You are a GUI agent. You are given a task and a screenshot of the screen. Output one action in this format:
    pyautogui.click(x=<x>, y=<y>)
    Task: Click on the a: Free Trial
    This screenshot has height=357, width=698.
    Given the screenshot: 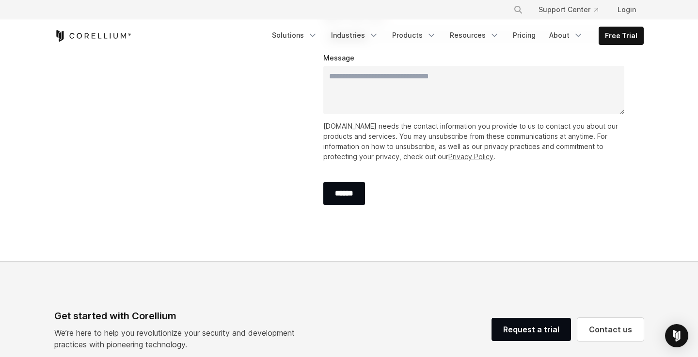 What is the action you would take?
    pyautogui.click(x=621, y=36)
    